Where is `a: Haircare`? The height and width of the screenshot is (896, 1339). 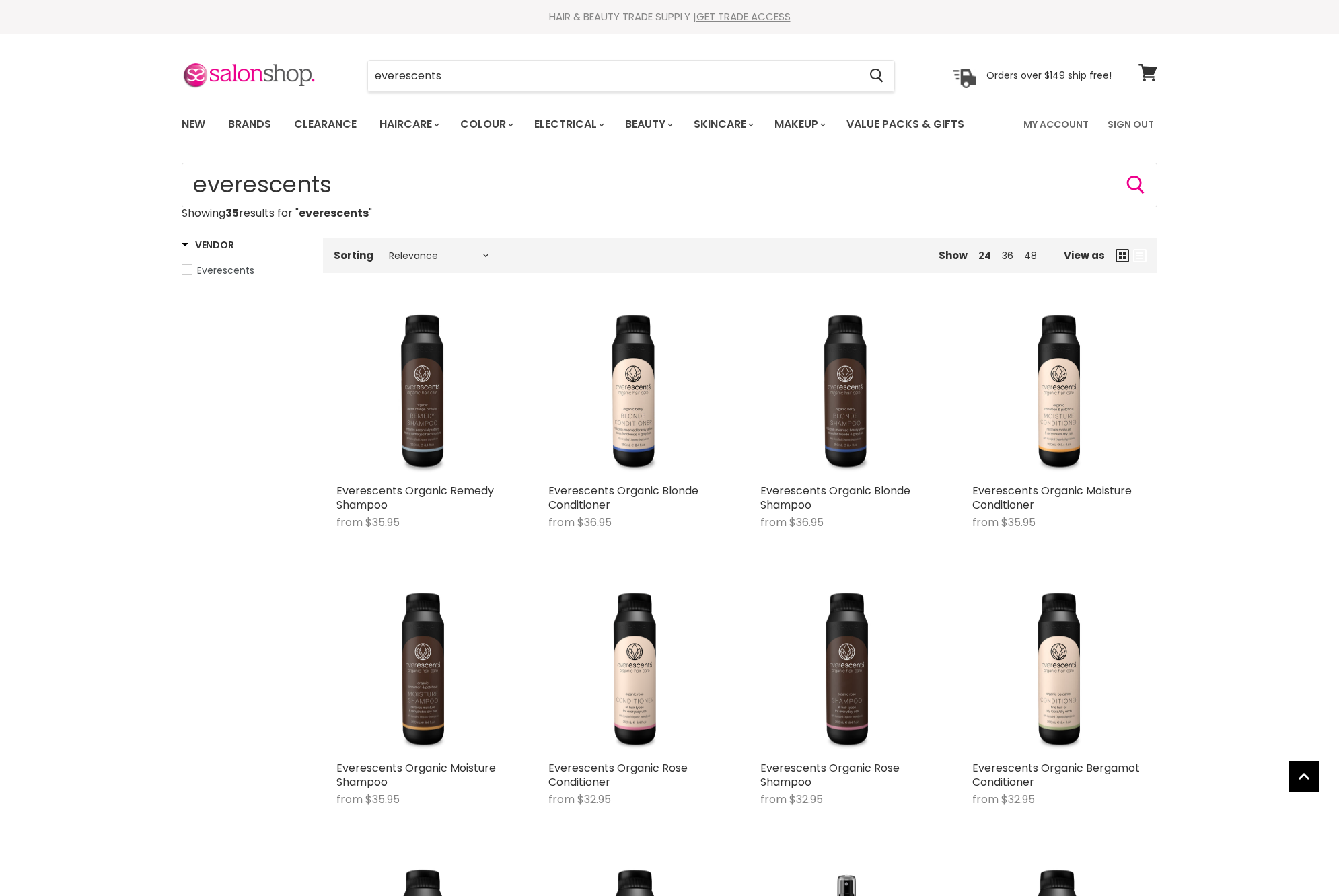
a: Haircare is located at coordinates (409, 125).